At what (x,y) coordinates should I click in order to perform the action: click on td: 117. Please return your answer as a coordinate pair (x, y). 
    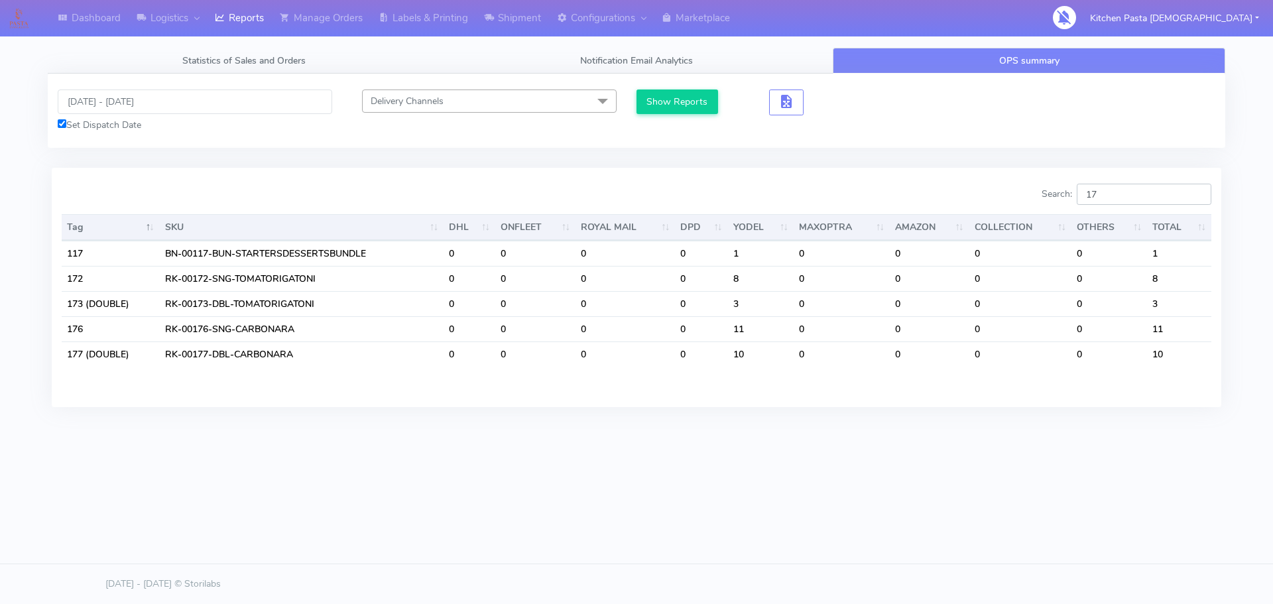
    Looking at the image, I should click on (111, 253).